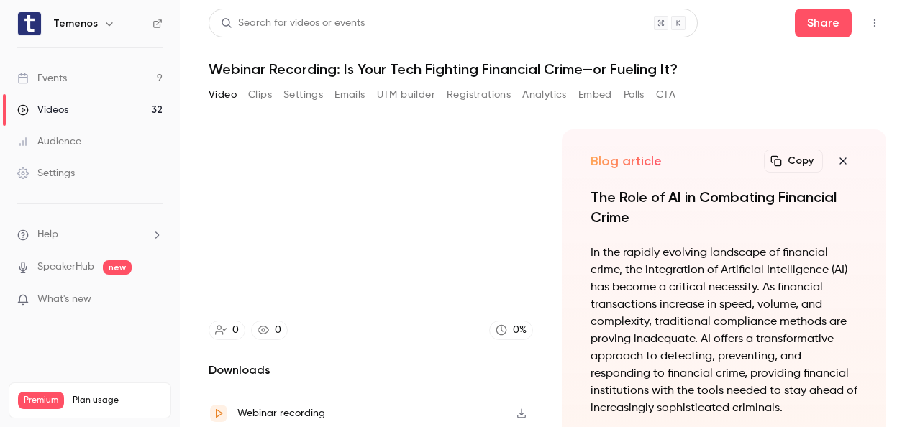 The height and width of the screenshot is (427, 915). Describe the element at coordinates (350, 95) in the screenshot. I see `button: Emails` at that location.